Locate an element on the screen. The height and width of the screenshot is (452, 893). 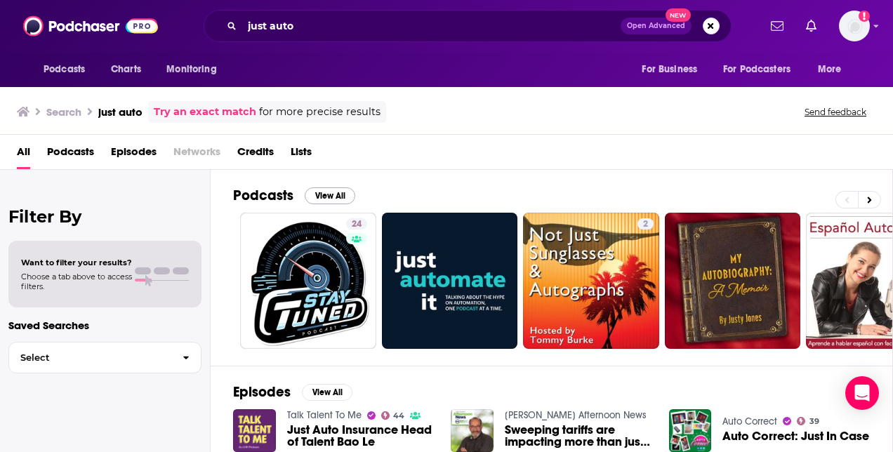
a: EpisodesView All is located at coordinates (293, 392).